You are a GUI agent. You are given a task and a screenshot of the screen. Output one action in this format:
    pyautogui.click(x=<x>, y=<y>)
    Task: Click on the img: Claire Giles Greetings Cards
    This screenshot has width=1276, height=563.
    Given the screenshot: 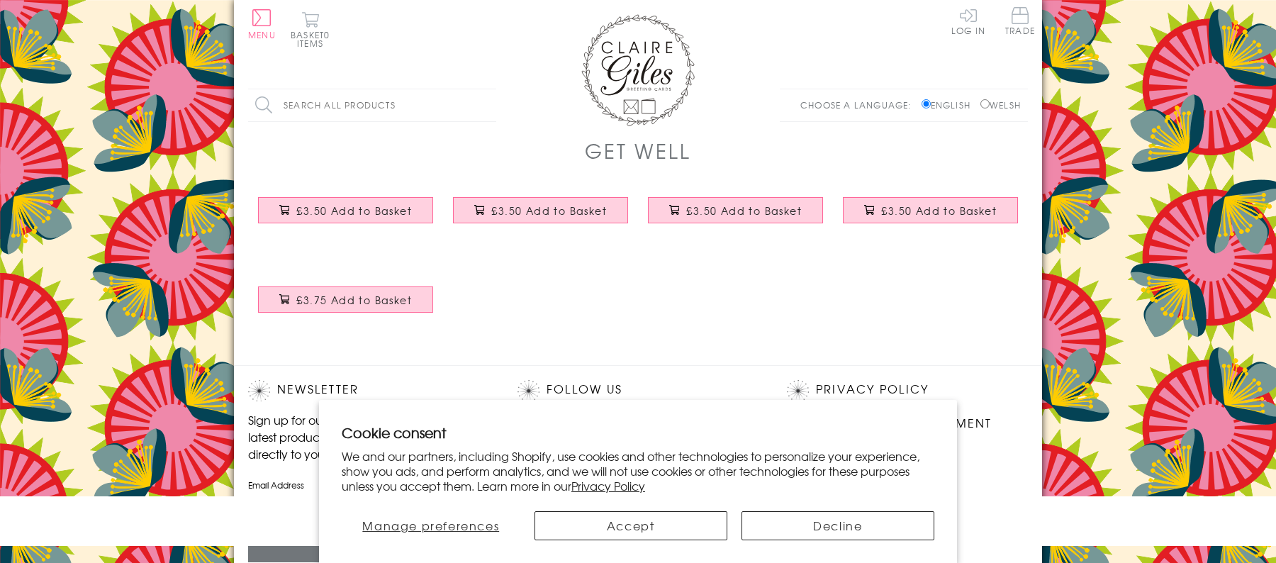 What is the action you would take?
    pyautogui.click(x=638, y=70)
    